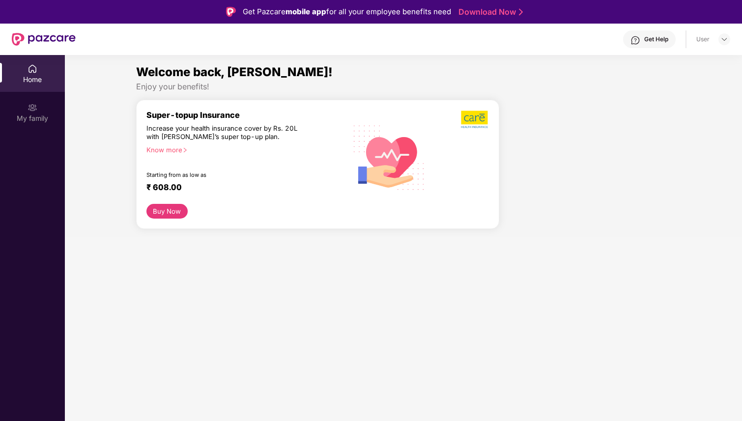 The width and height of the screenshot is (742, 421). I want to click on strong: mobile app, so click(306, 11).